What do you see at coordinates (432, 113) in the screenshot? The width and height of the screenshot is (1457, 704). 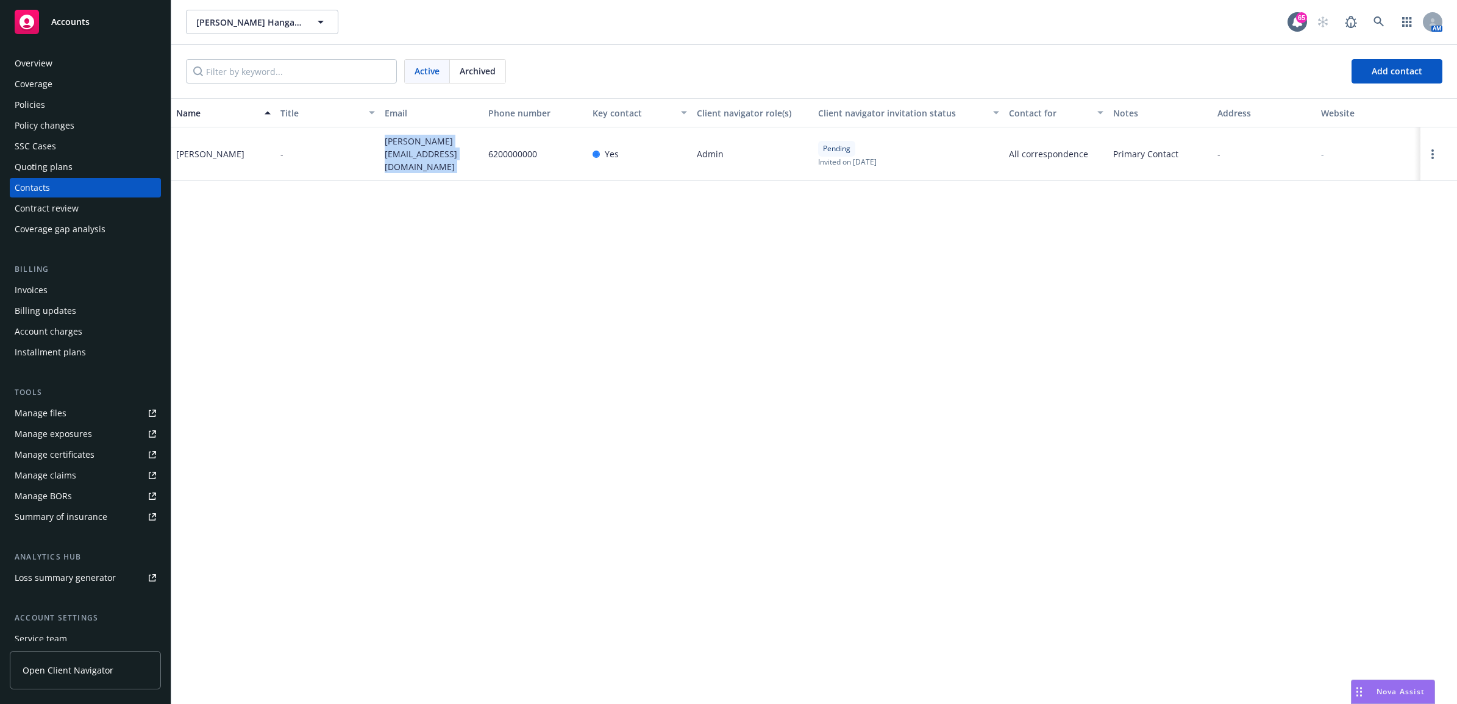 I see `div: Email` at bounding box center [432, 113].